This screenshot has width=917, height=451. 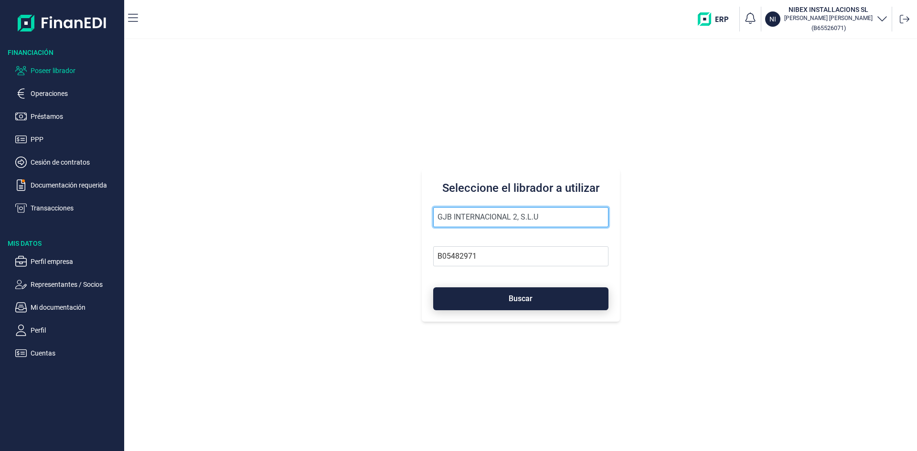 What do you see at coordinates (68, 117) in the screenshot?
I see `button: Préstamos` at bounding box center [68, 117].